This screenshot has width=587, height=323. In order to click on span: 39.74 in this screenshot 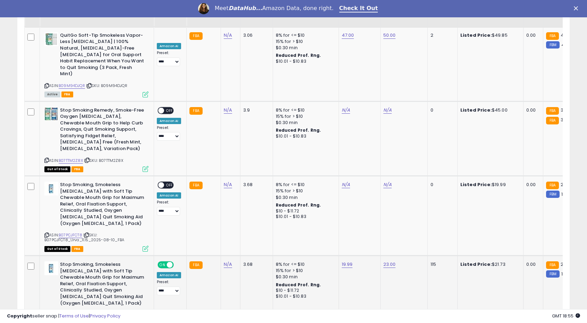, I will do `click(567, 110)`.